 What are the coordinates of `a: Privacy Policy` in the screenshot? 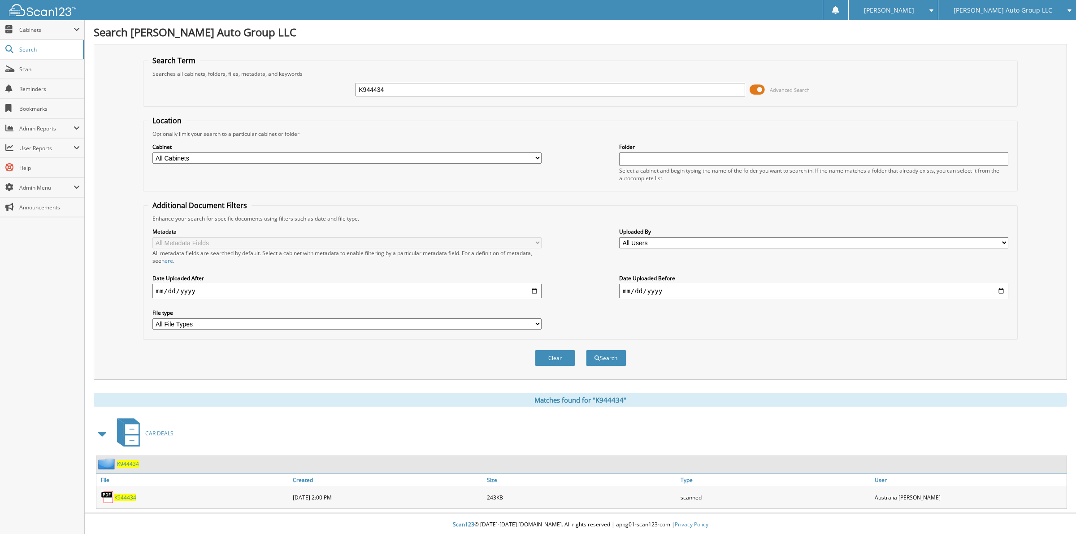 It's located at (692, 524).